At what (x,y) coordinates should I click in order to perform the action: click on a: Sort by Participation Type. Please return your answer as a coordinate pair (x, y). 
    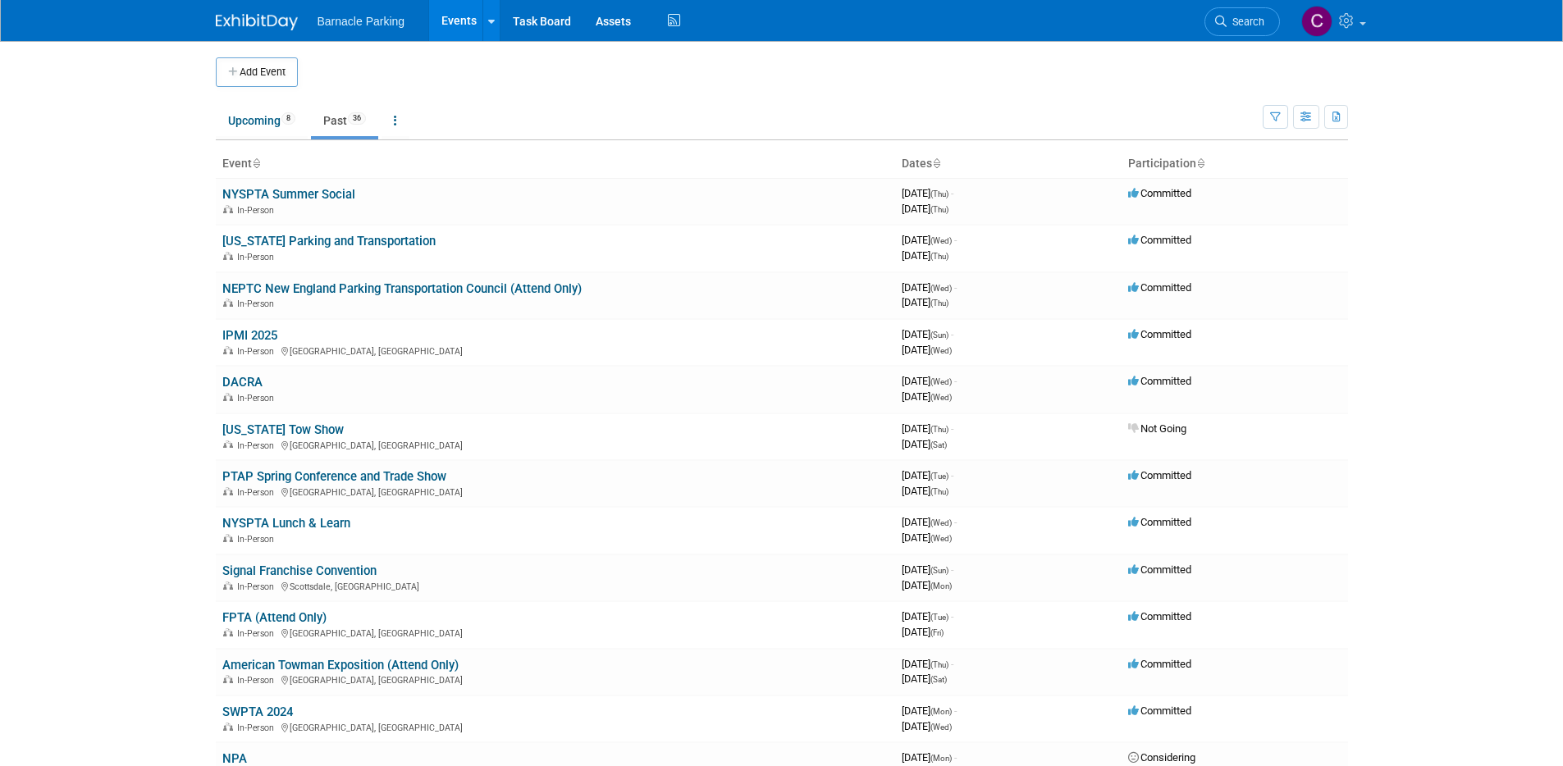
    Looking at the image, I should click on (1200, 163).